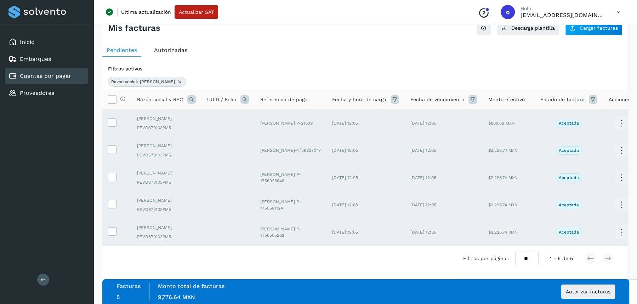 The height and width of the screenshot is (304, 637). What do you see at coordinates (593, 28) in the screenshot?
I see `button: Cargar facturas` at bounding box center [593, 28].